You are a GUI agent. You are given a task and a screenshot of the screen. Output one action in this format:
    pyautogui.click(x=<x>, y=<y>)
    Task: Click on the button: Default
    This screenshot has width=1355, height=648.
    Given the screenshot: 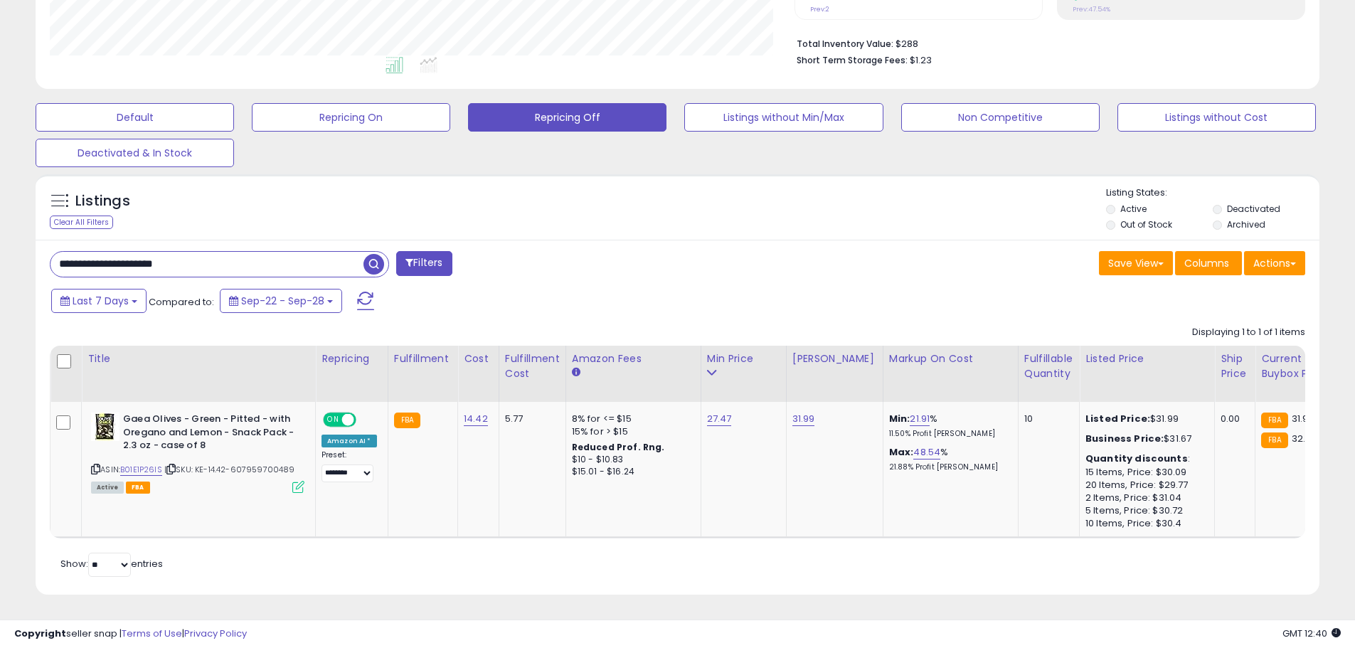 What is the action you would take?
    pyautogui.click(x=134, y=117)
    